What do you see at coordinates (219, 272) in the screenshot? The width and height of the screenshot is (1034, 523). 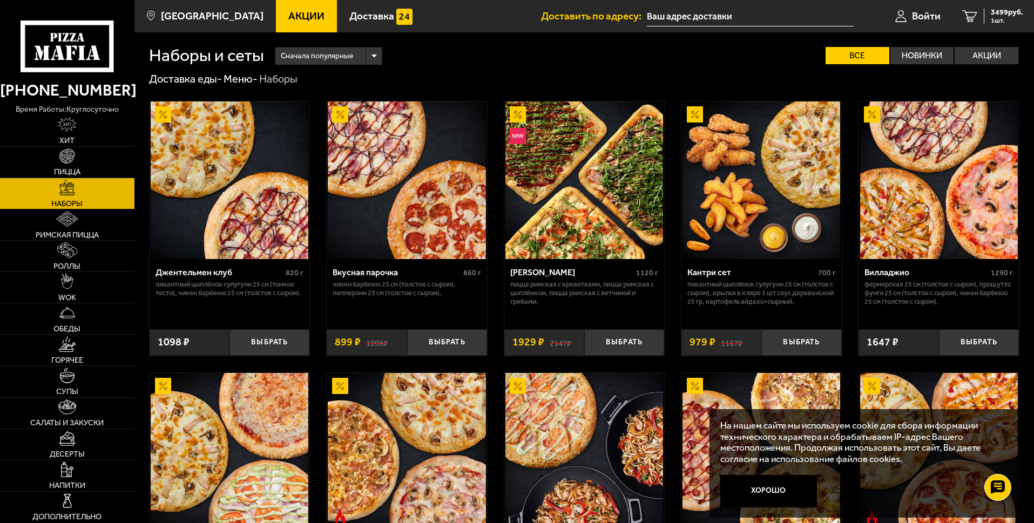 I see `div: Джентельмен клуб` at bounding box center [219, 272].